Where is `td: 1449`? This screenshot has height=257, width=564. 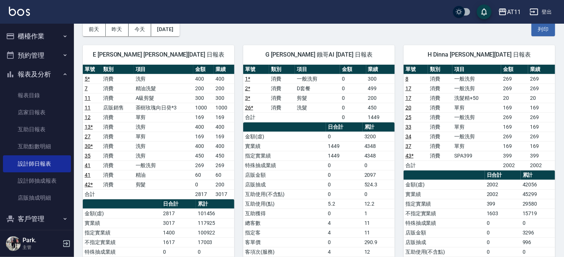 td: 1449 is located at coordinates (344, 146).